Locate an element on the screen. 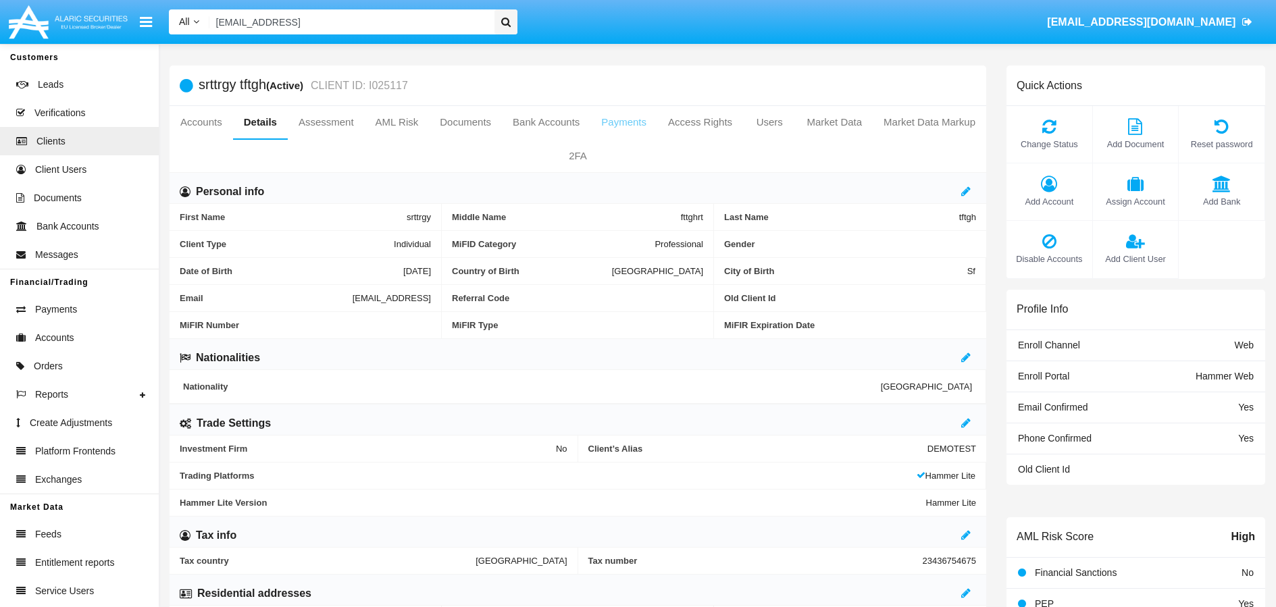 This screenshot has width=1276, height=607. span: Entitlement reports is located at coordinates (75, 562).